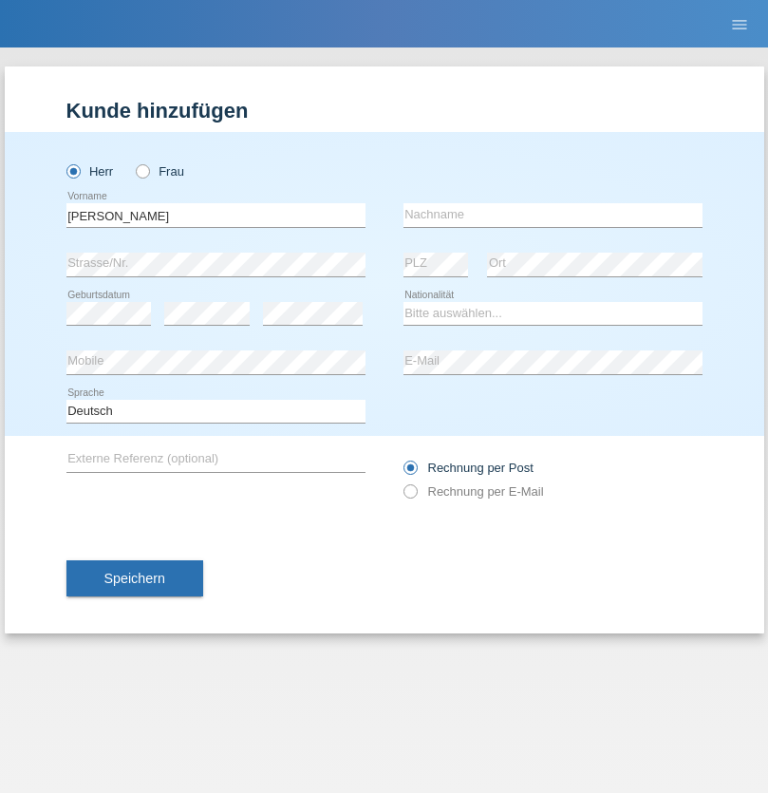  Describe the element at coordinates (474, 491) in the screenshot. I see `label: Rechnung per E-Mail` at that location.